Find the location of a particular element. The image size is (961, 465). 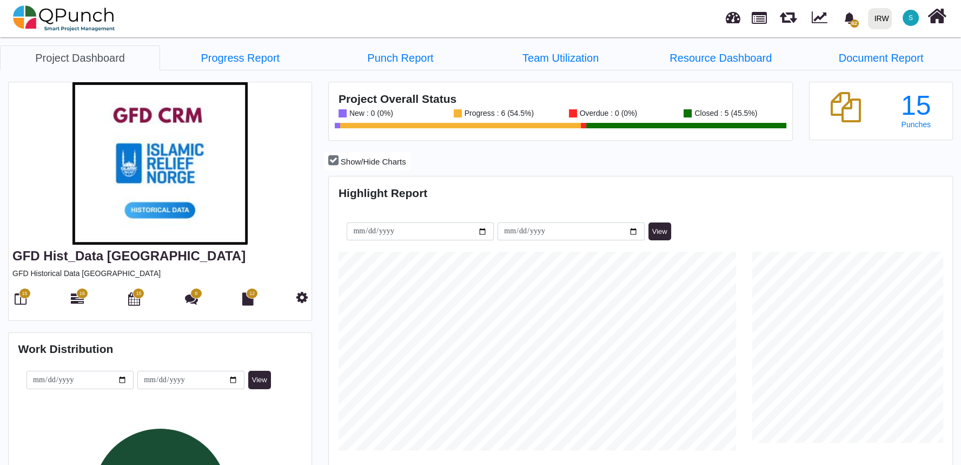

li: GFD Hist_Data Norway is located at coordinates (561, 57).